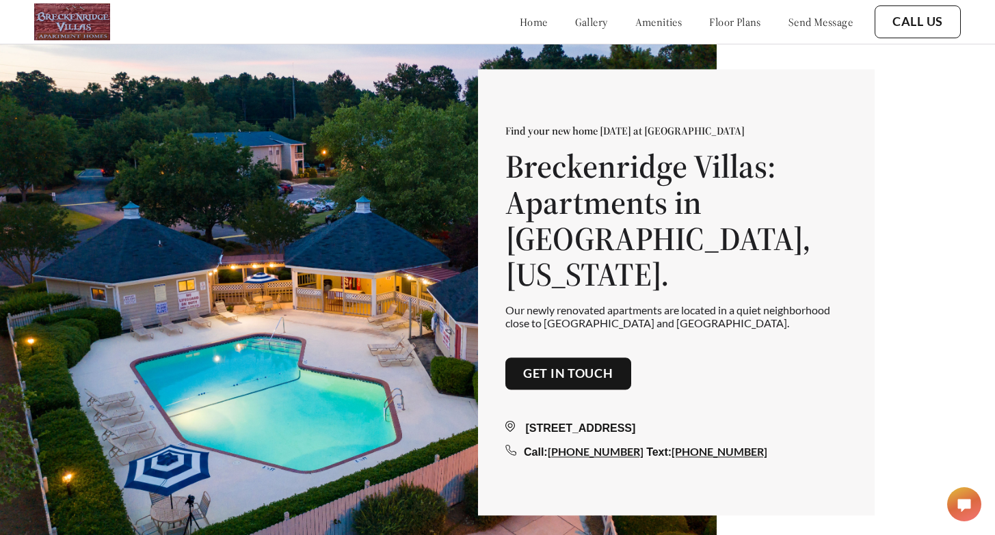 The height and width of the screenshot is (535, 995). Describe the element at coordinates (535, 452) in the screenshot. I see `span: Call:` at that location.